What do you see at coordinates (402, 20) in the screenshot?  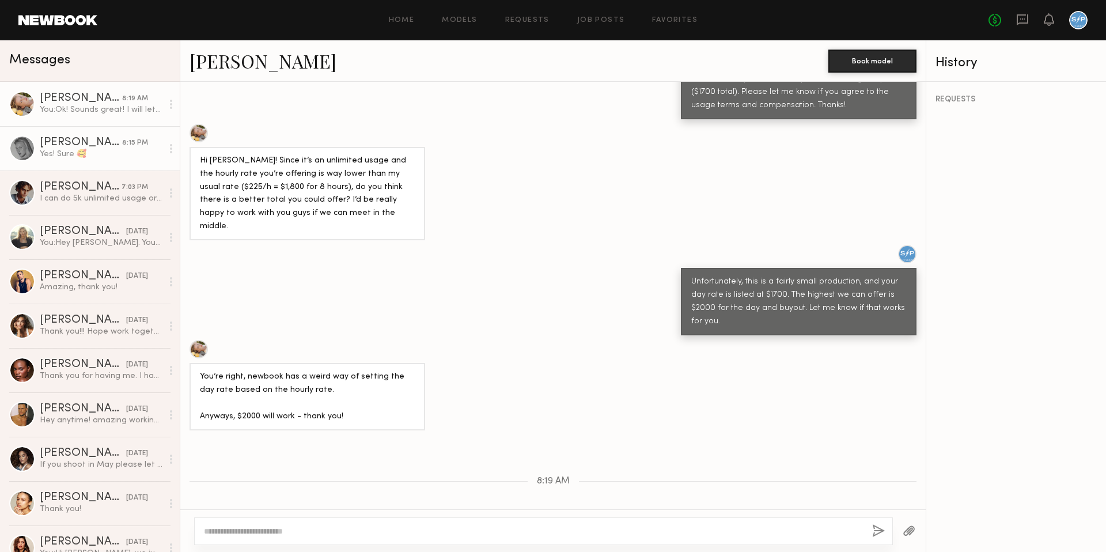 I see `a: Home` at bounding box center [402, 20].